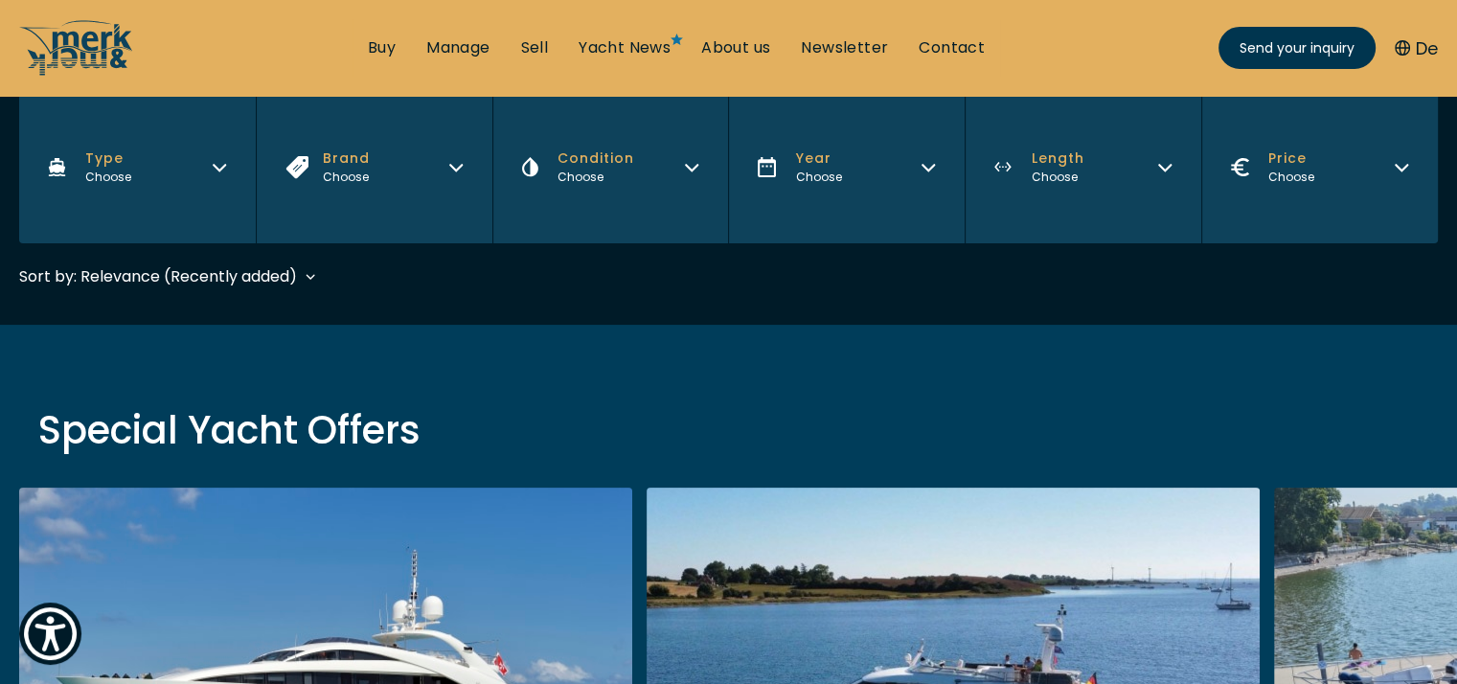  Describe the element at coordinates (346, 158) in the screenshot. I see `span: Brand` at that location.